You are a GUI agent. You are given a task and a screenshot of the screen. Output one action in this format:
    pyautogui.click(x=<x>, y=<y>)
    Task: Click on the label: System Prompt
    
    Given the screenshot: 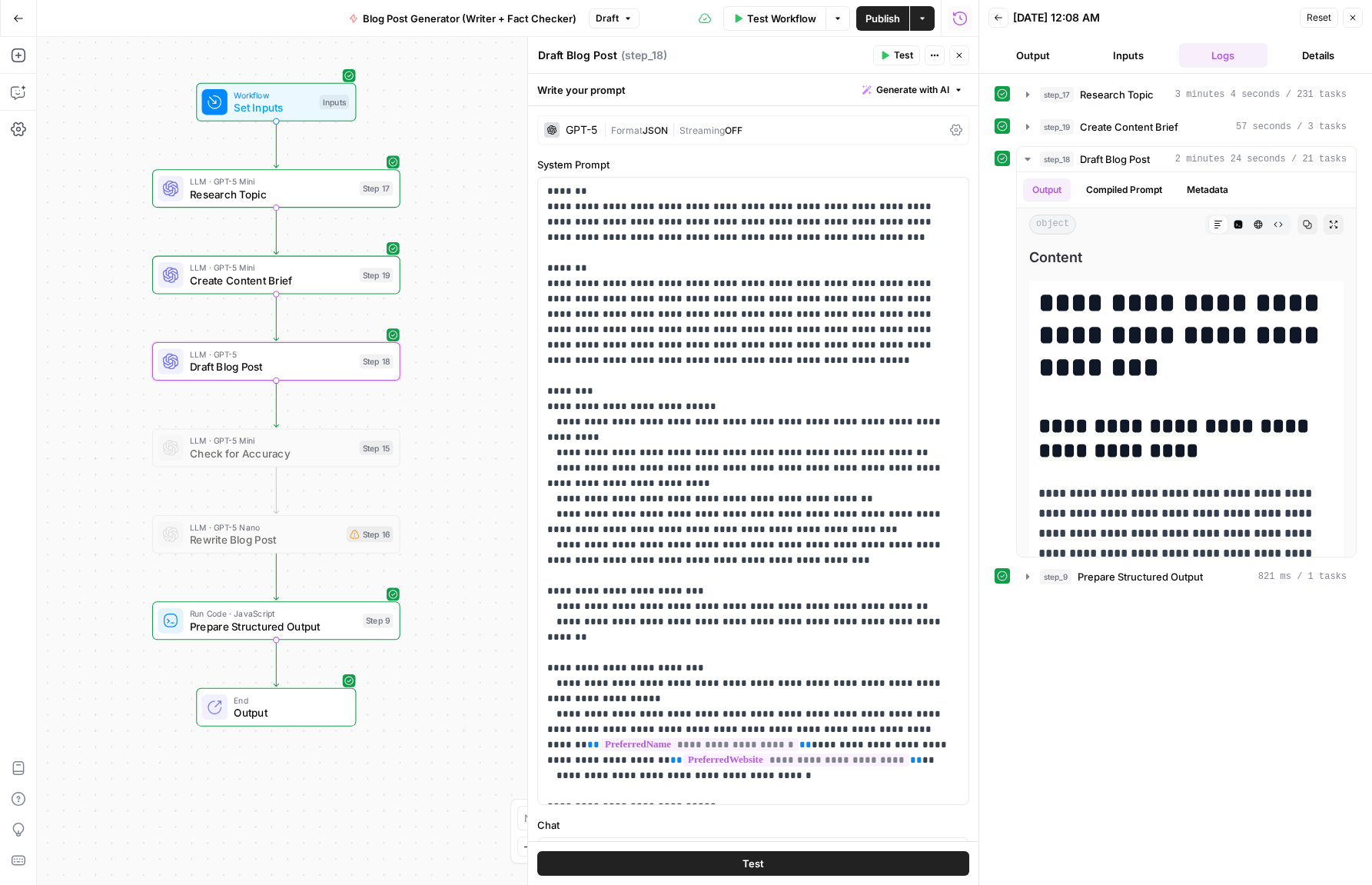 What is the action you would take?
    pyautogui.click(x=753, y=165)
    